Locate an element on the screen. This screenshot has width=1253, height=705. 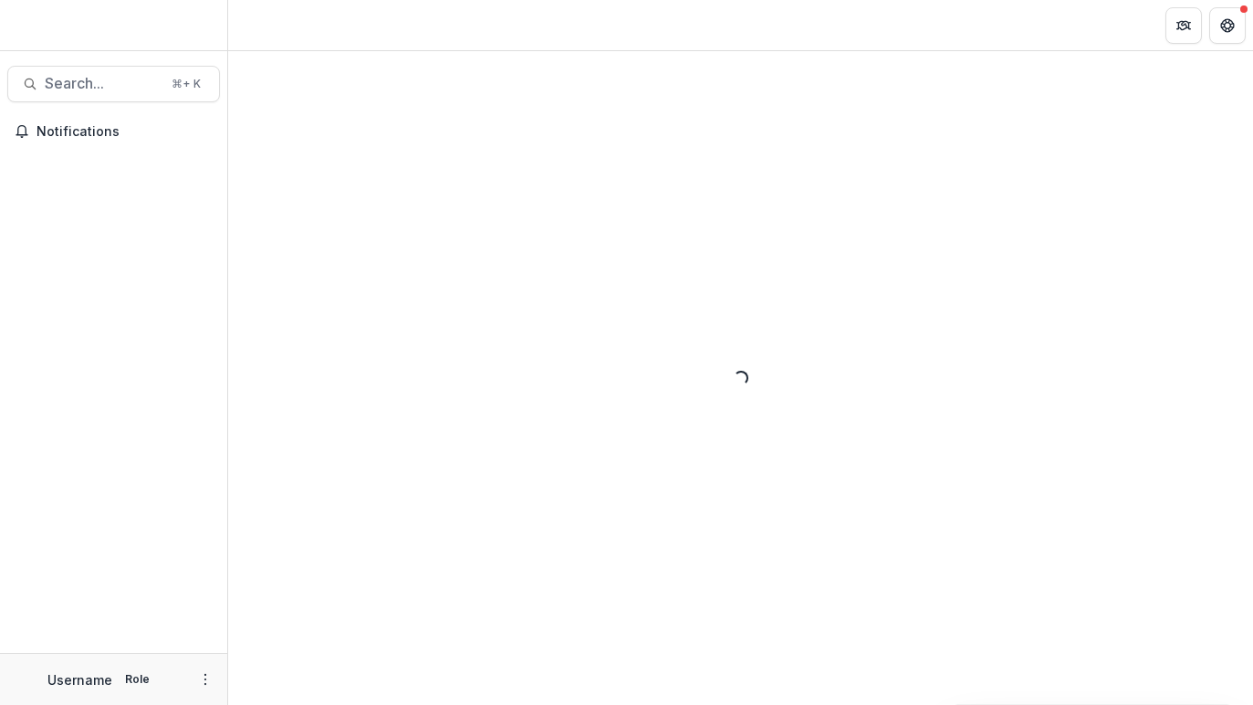
button: Search... is located at coordinates (113, 84).